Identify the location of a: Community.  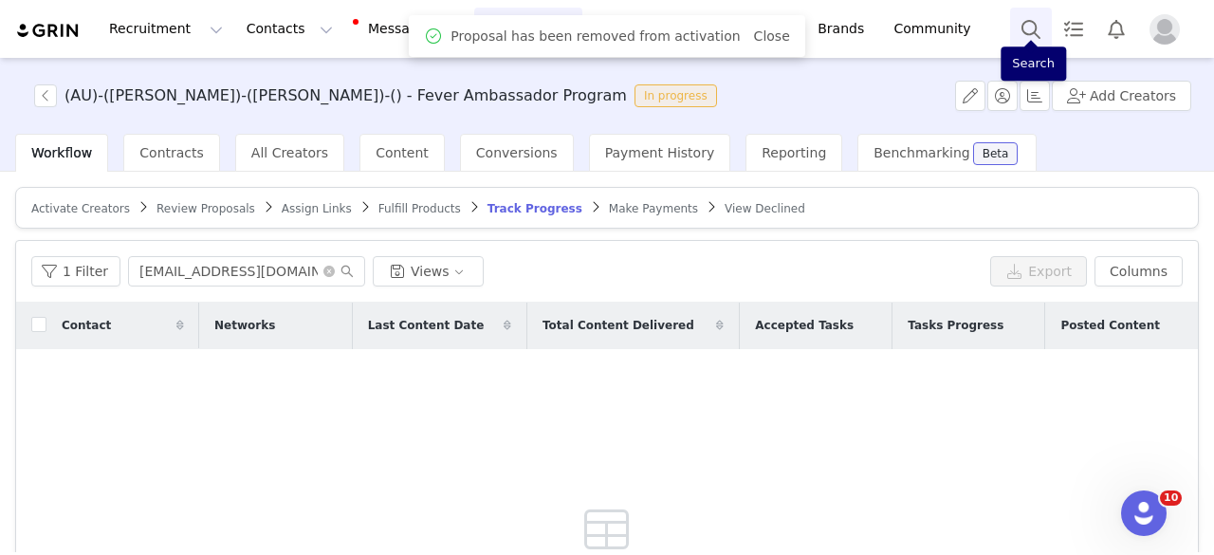
(937, 28).